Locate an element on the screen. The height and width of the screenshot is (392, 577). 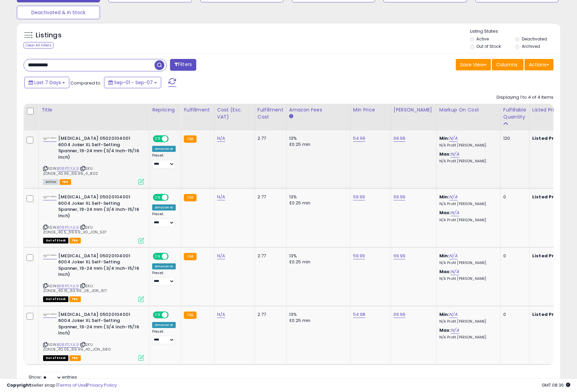
strong: Copyright is located at coordinates (19, 385).